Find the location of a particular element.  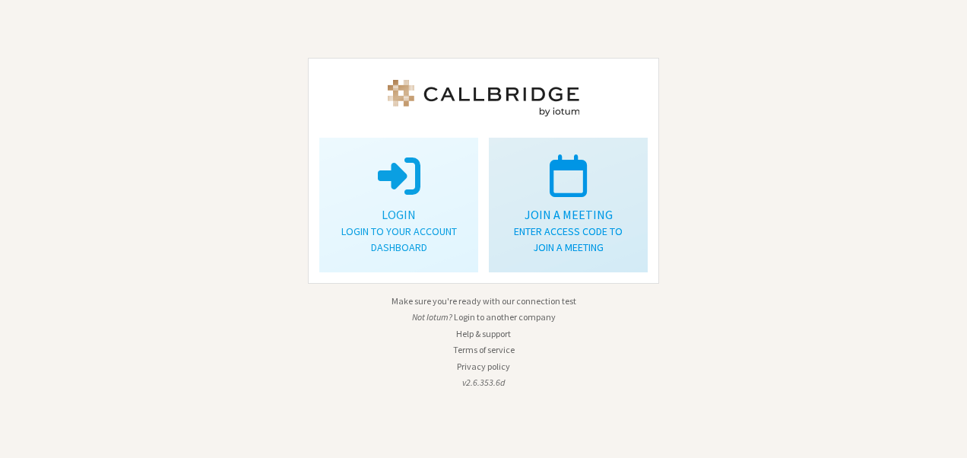

a: Join a meetingEnter access code to join a meeting is located at coordinates (568, 205).